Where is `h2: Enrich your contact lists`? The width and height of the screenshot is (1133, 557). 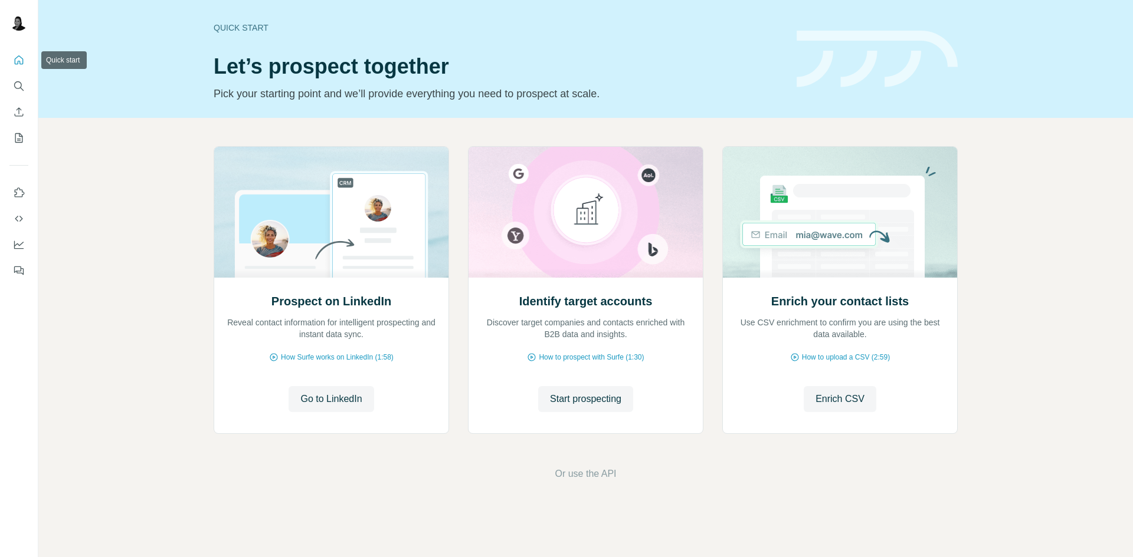 h2: Enrich your contact lists is located at coordinates (839, 301).